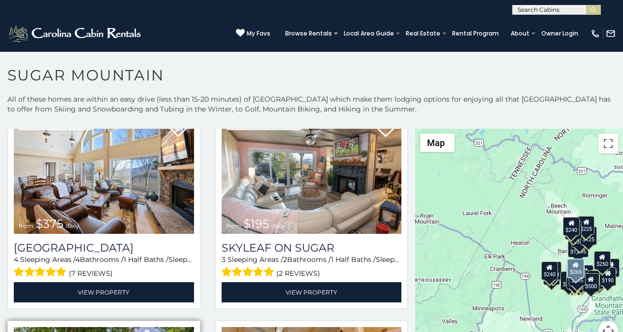 The image size is (623, 332). I want to click on span: $195, so click(256, 223).